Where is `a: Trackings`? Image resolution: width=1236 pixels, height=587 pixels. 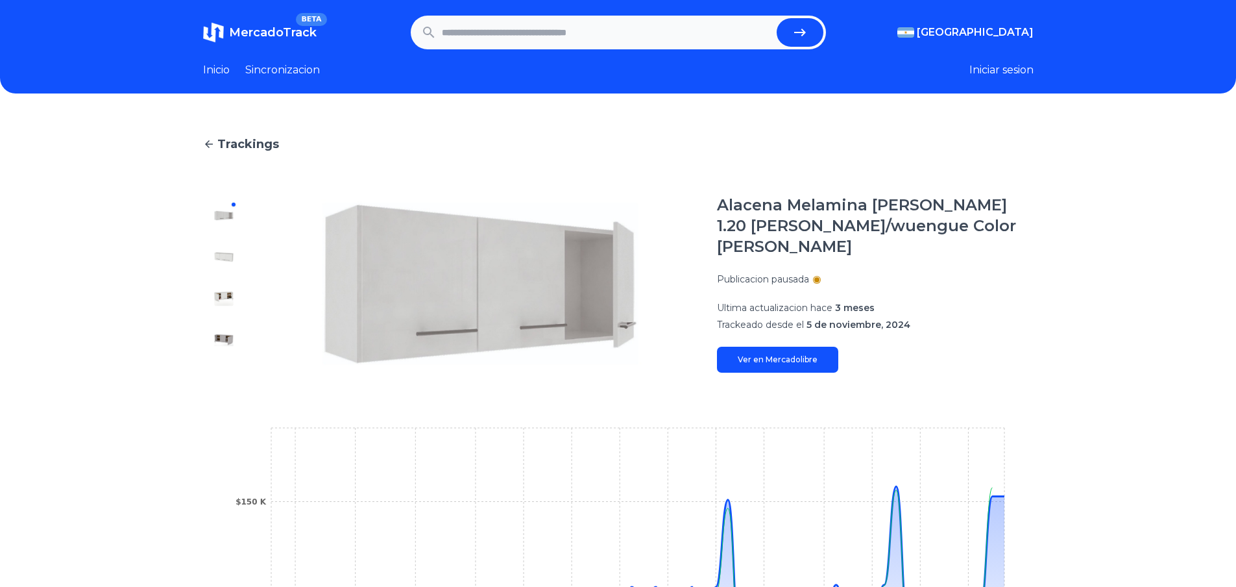 a: Trackings is located at coordinates (618, 144).